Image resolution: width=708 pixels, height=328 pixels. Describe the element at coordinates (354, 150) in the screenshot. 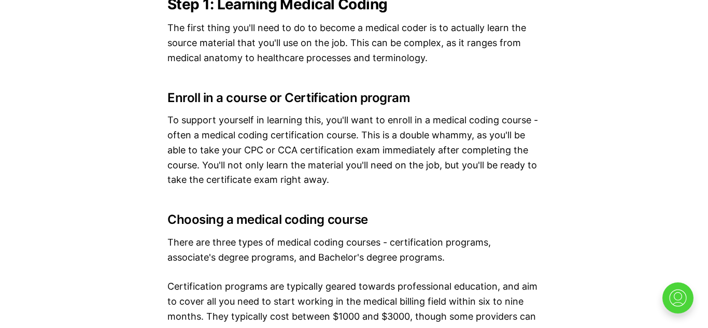

I see `p: To support yourself in learning this, you'll want to enroll in a medical coding course - often a ...` at that location.